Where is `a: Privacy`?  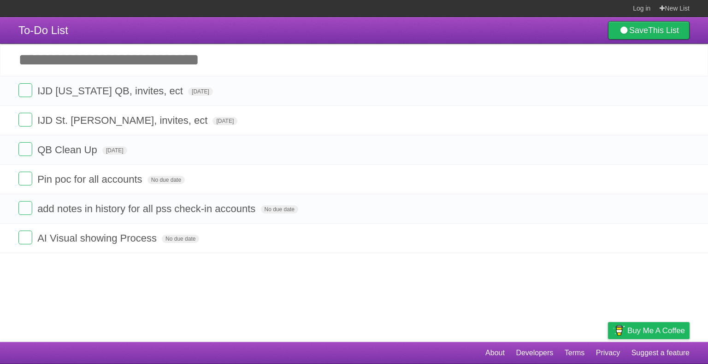
a: Privacy is located at coordinates (608, 353).